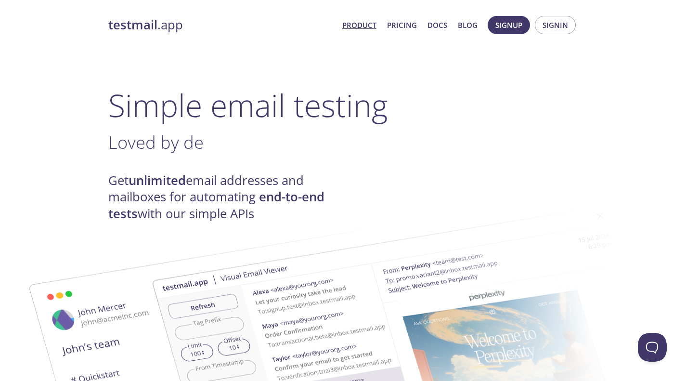 This screenshot has height=381, width=686. I want to click on a: testmail.app, so click(221, 25).